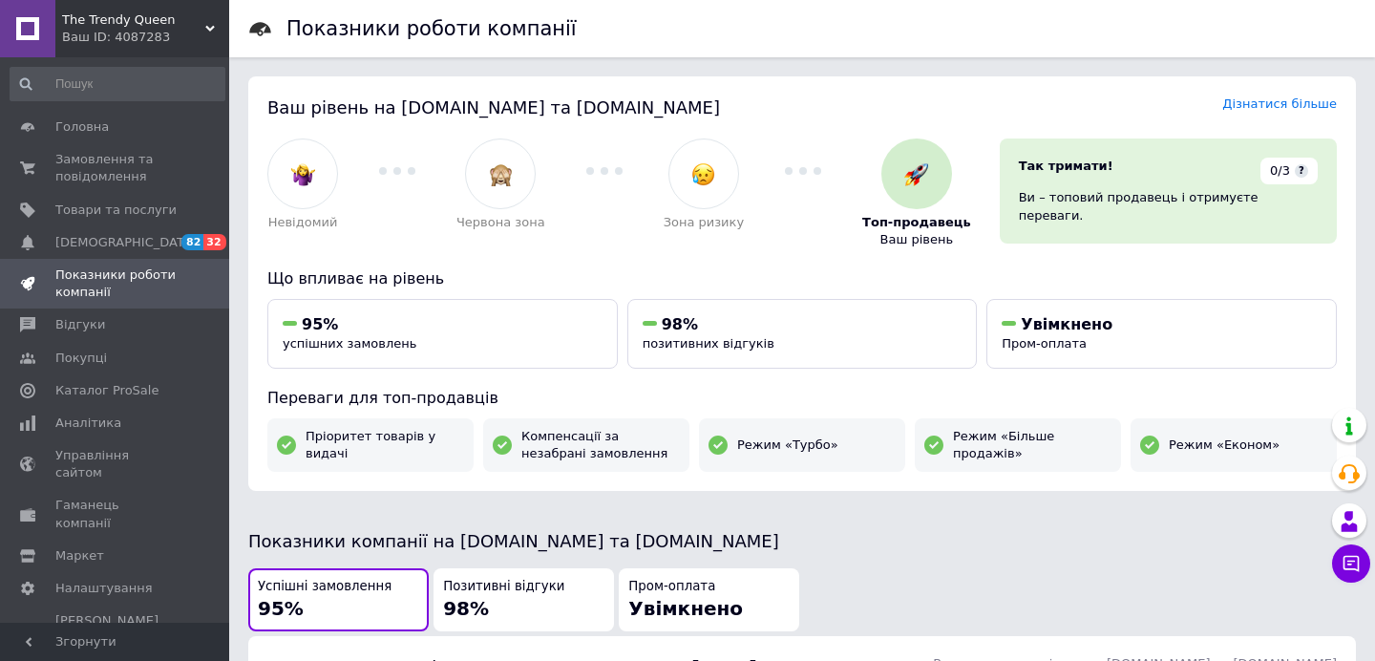  What do you see at coordinates (788, 445) in the screenshot?
I see `span: Режим «Турбо»` at bounding box center [788, 445].